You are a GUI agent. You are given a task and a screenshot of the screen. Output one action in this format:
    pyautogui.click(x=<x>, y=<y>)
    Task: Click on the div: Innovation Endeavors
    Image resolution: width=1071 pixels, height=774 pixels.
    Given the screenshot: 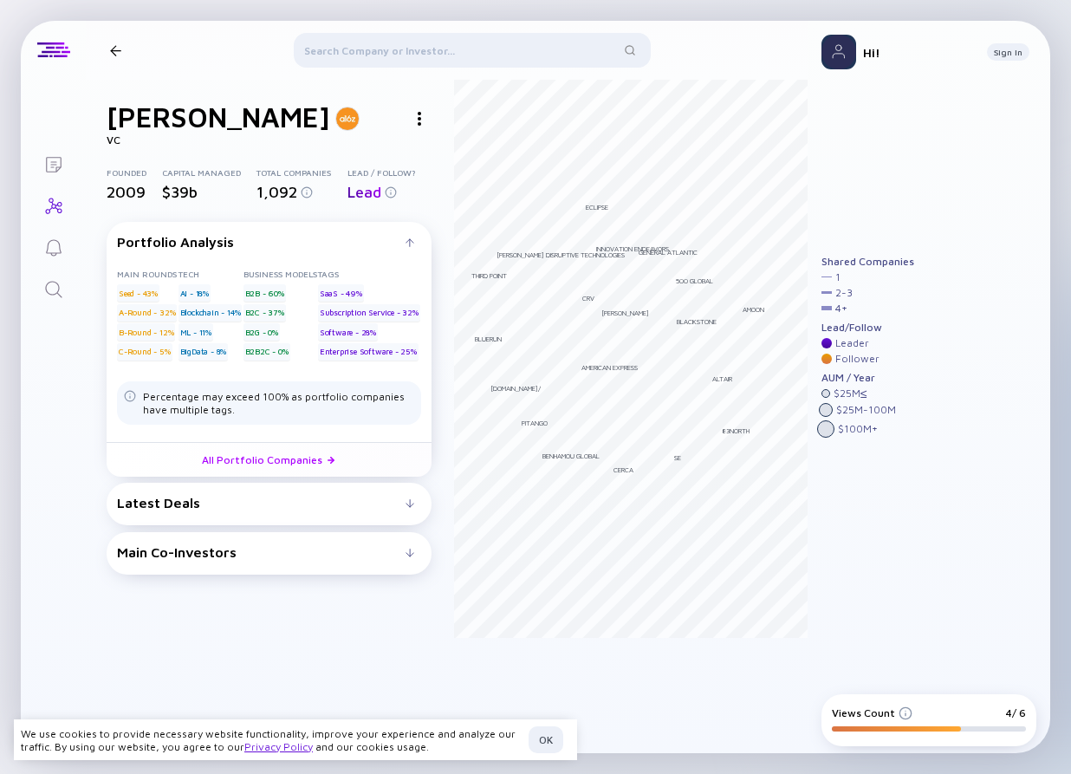 What is the action you would take?
    pyautogui.click(x=633, y=249)
    